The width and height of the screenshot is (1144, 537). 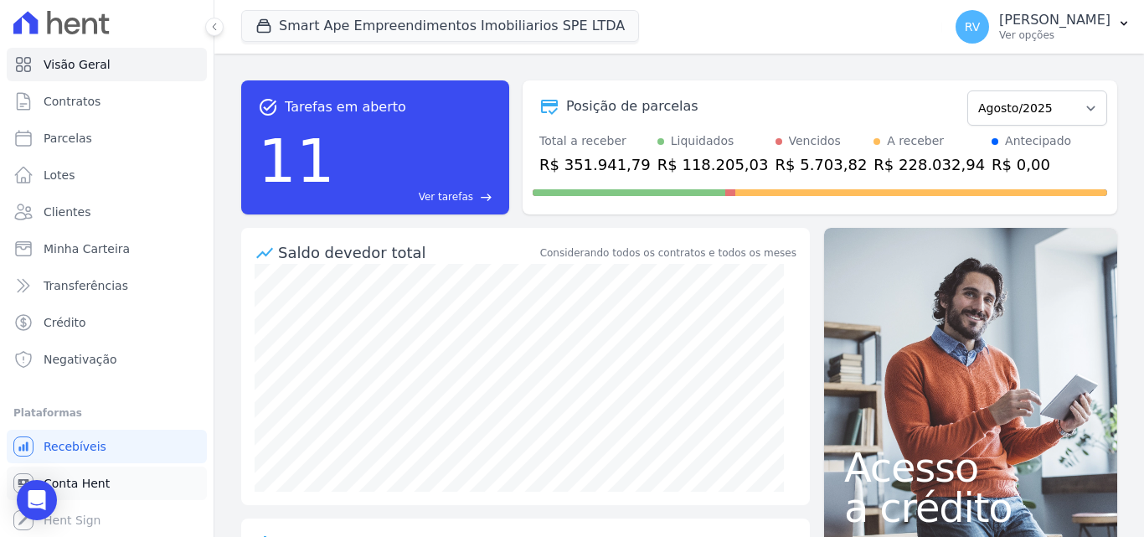 What do you see at coordinates (971, 508) in the screenshot?
I see `span: a crédito` at bounding box center [971, 508].